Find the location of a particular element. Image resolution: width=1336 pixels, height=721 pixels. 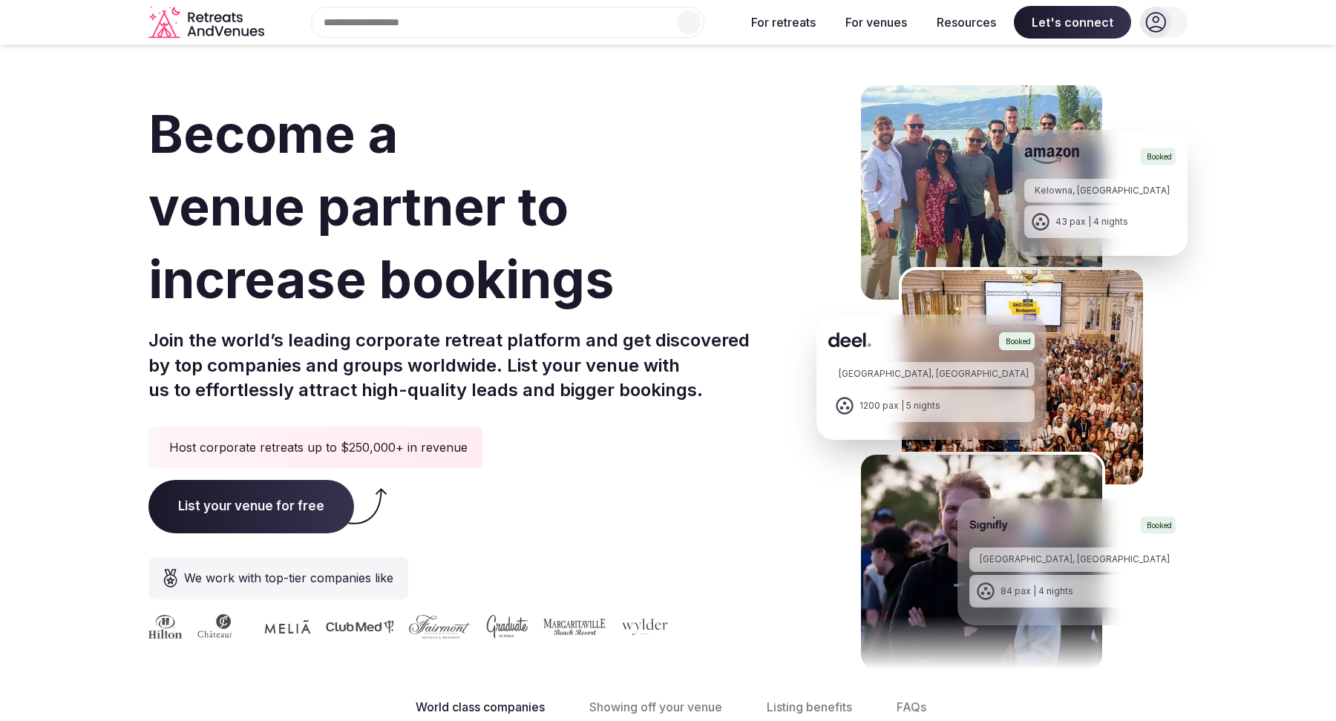

img: Deel Spain Retreat is located at coordinates (1022, 377).